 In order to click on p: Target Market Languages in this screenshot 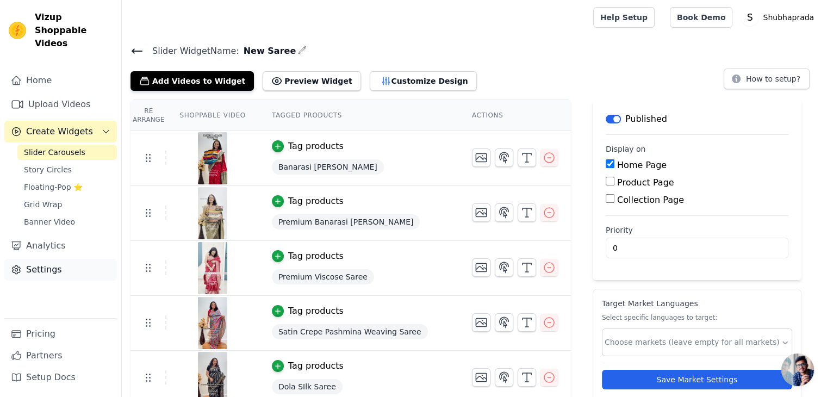, I will do `click(697, 303)`.